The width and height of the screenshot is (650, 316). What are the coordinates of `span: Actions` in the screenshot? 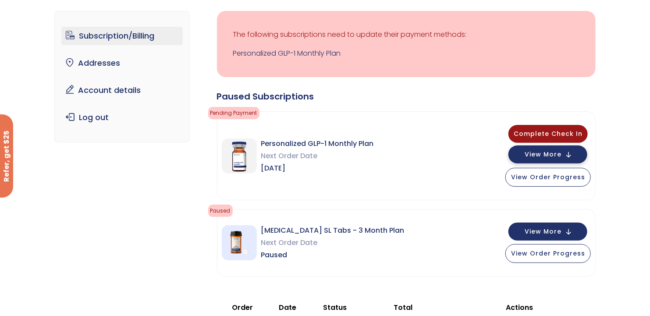 It's located at (519, 307).